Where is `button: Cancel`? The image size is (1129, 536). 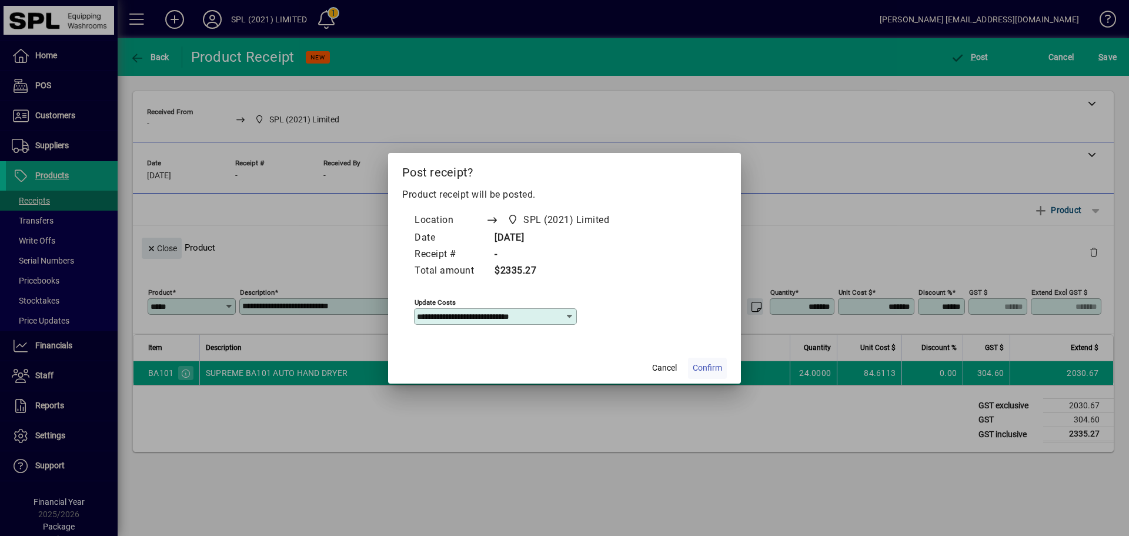 button: Cancel is located at coordinates (665, 368).